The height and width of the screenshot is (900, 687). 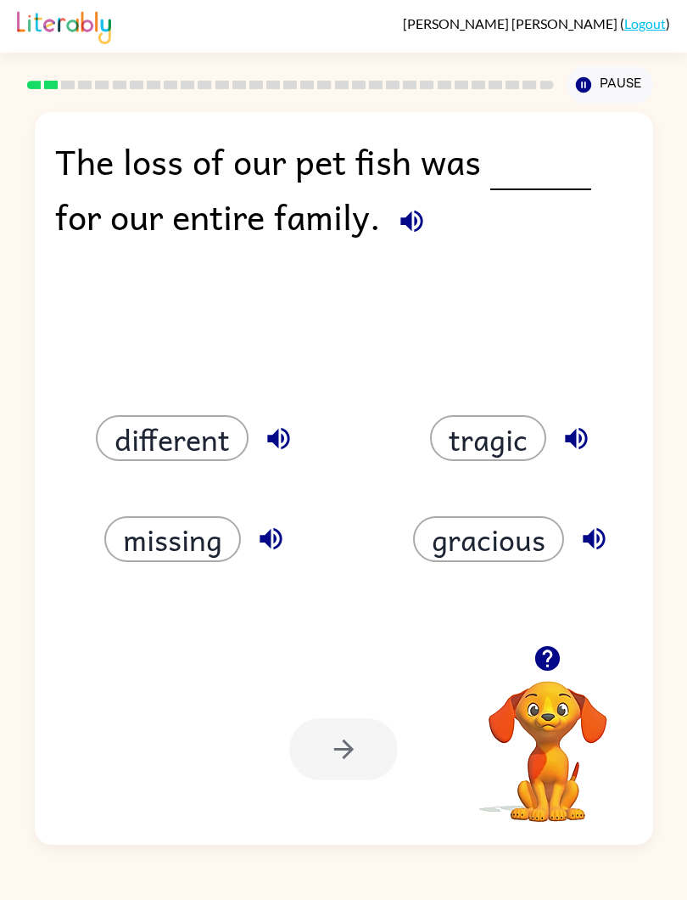 What do you see at coordinates (344, 197) in the screenshot?
I see `div: The loss of our pet fish was for our entire family.` at bounding box center [344, 197].